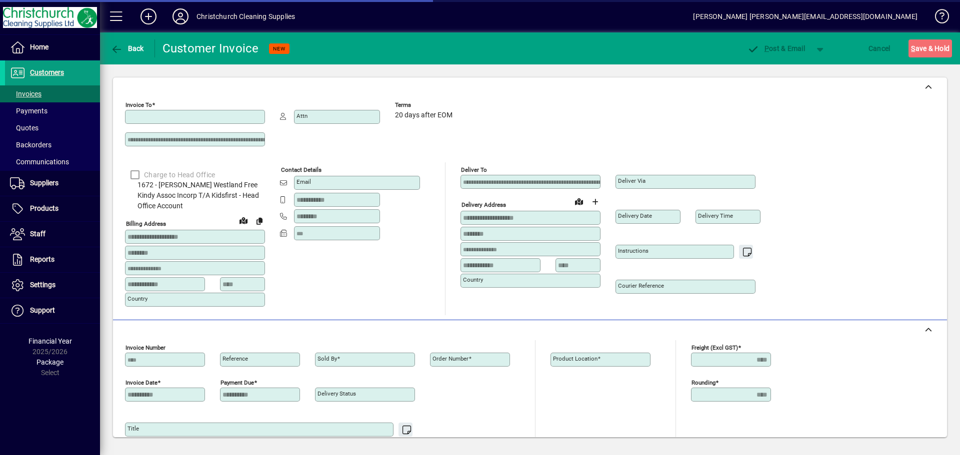  What do you see at coordinates (42, 259) in the screenshot?
I see `span: Reports` at bounding box center [42, 259].